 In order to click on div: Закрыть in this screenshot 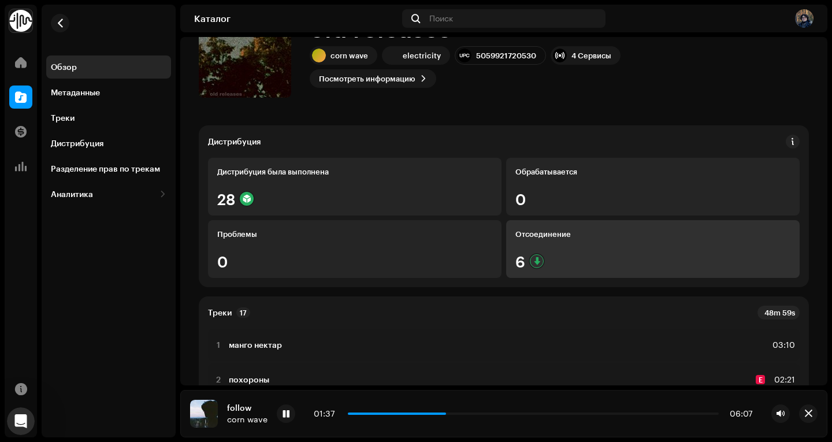, I will do `click(209, 29)`.